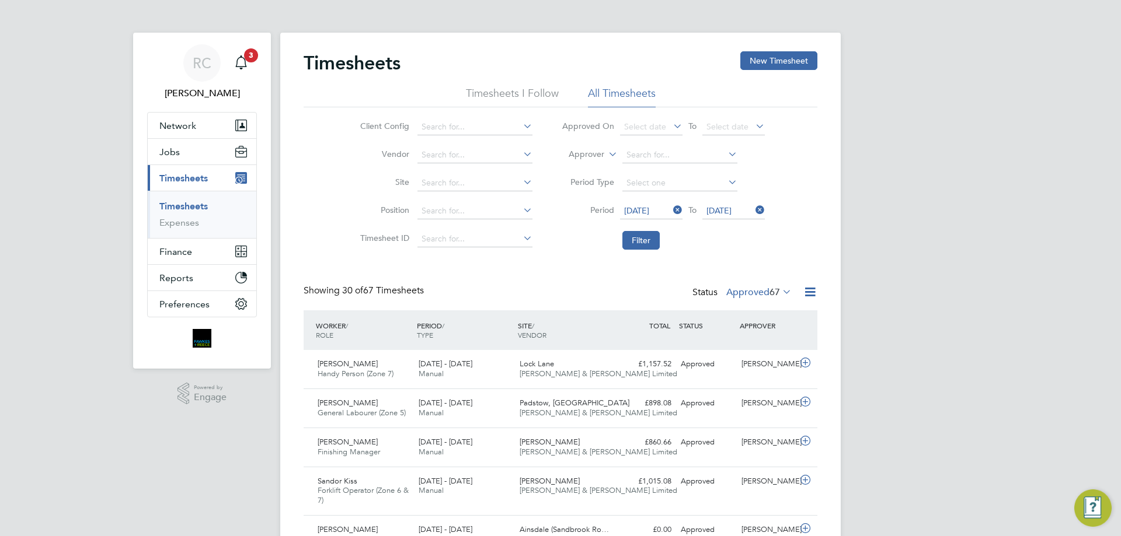 This screenshot has height=536, width=1121. What do you see at coordinates (532, 335) in the screenshot?
I see `span: VENDOR` at bounding box center [532, 335].